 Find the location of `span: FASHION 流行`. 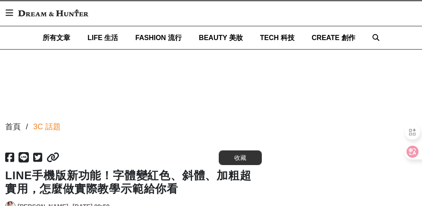

span: FASHION 流行 is located at coordinates (158, 37).